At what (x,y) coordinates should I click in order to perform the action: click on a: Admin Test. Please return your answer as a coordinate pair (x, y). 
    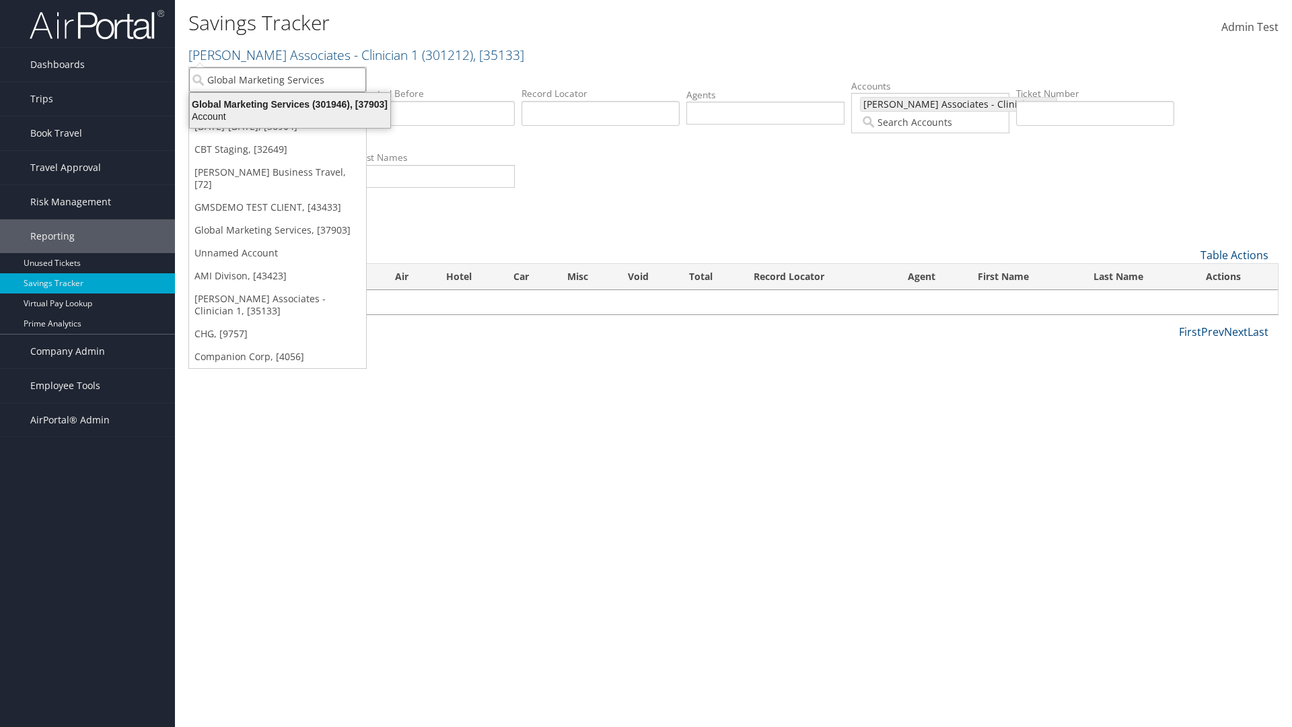
    Looking at the image, I should click on (1250, 28).